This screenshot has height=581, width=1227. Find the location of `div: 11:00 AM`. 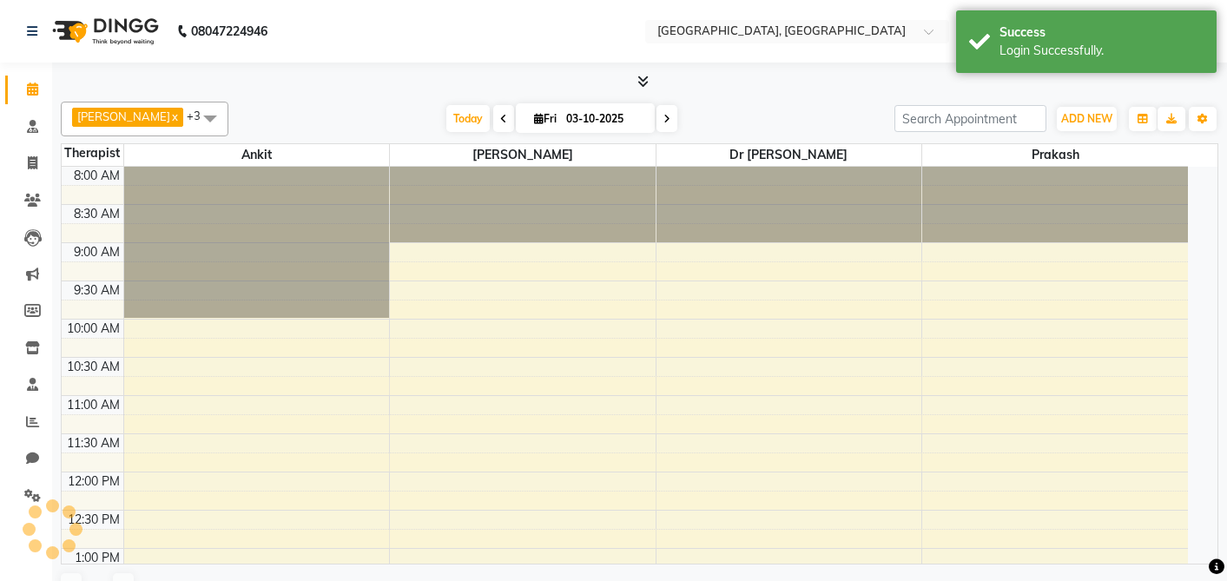

div: 11:00 AM is located at coordinates (93, 405).